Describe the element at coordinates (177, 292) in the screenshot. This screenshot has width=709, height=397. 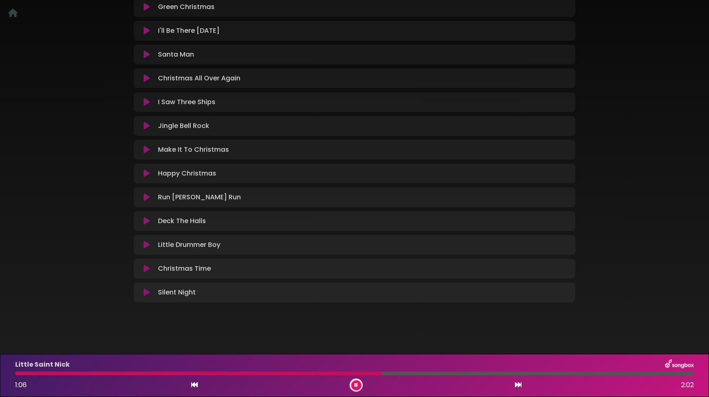
I see `p: Silent Night` at that location.